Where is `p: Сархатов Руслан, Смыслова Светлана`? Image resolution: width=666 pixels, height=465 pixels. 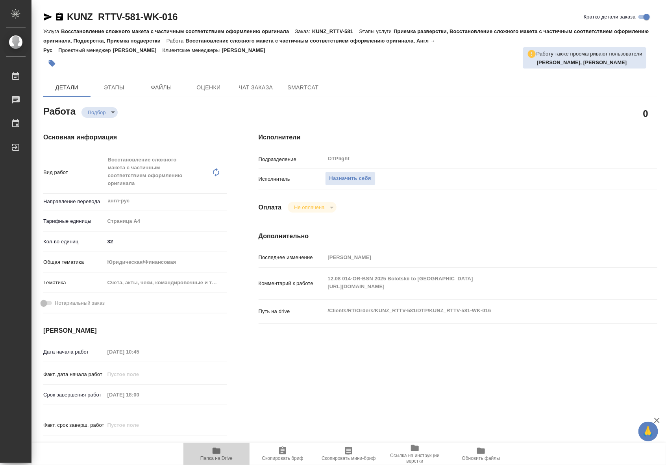 p: Сархатов Руслан, Смыслова Светлана is located at coordinates (590, 63).